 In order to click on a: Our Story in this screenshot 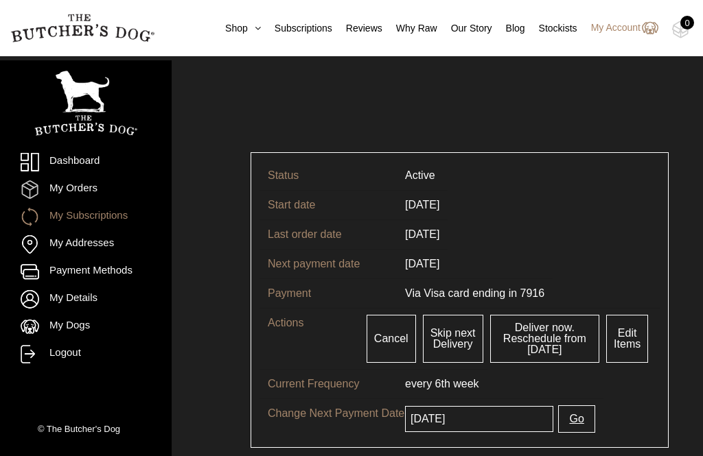, I will do `click(465, 28)`.